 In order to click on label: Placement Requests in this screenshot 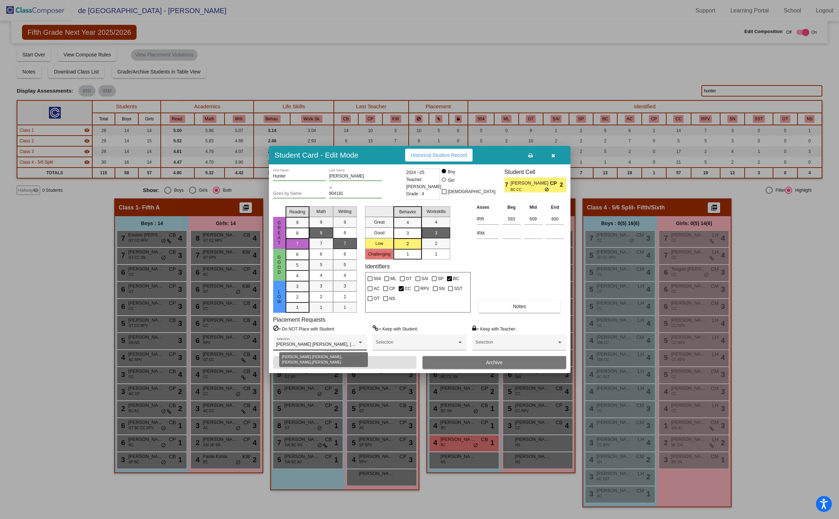, I will do `click(300, 319)`.